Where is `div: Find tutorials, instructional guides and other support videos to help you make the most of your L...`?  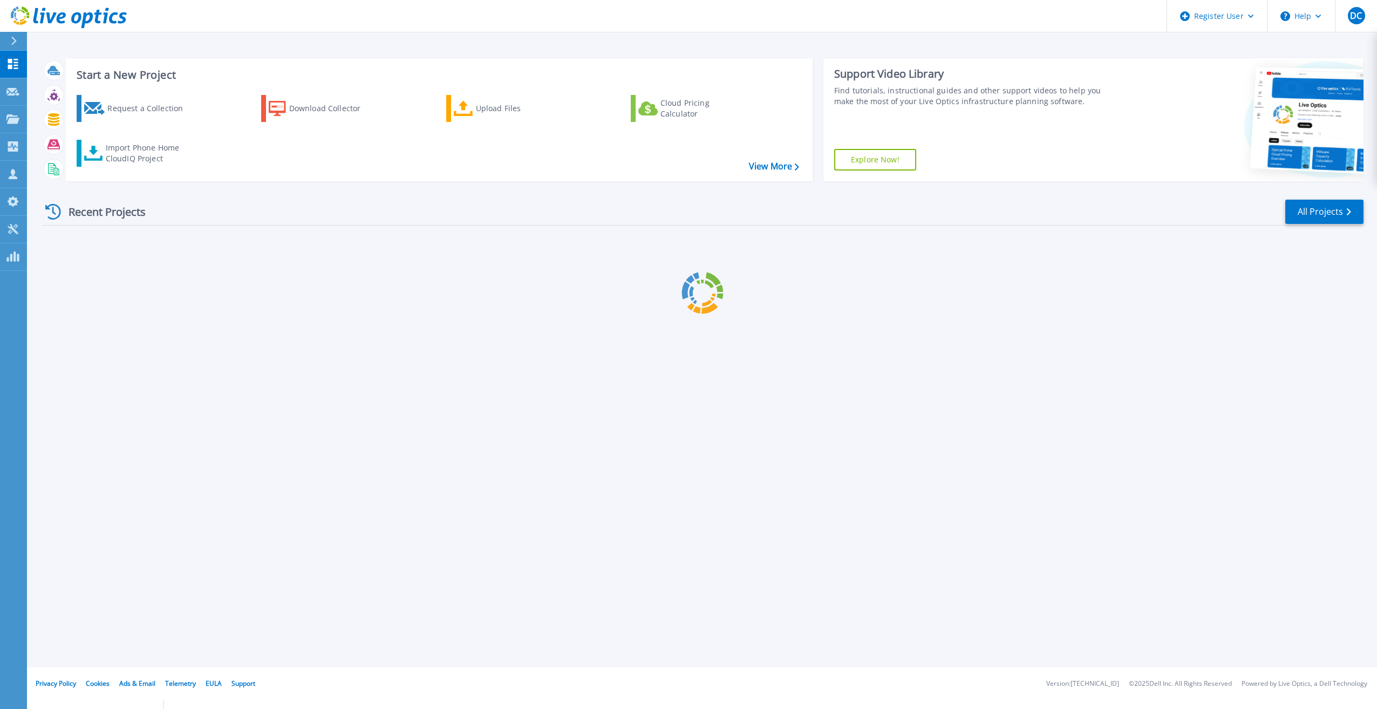
div: Find tutorials, instructional guides and other support videos to help you make the most of your L... is located at coordinates (974, 96).